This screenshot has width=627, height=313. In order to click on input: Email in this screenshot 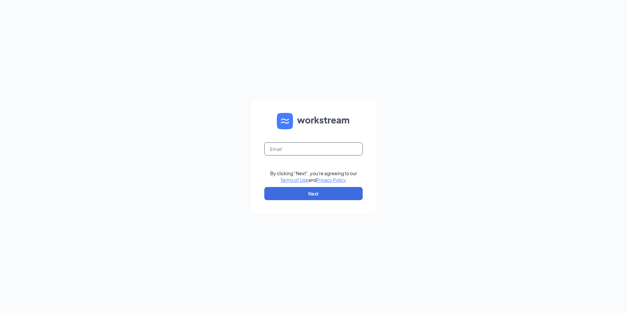, I will do `click(314, 149)`.